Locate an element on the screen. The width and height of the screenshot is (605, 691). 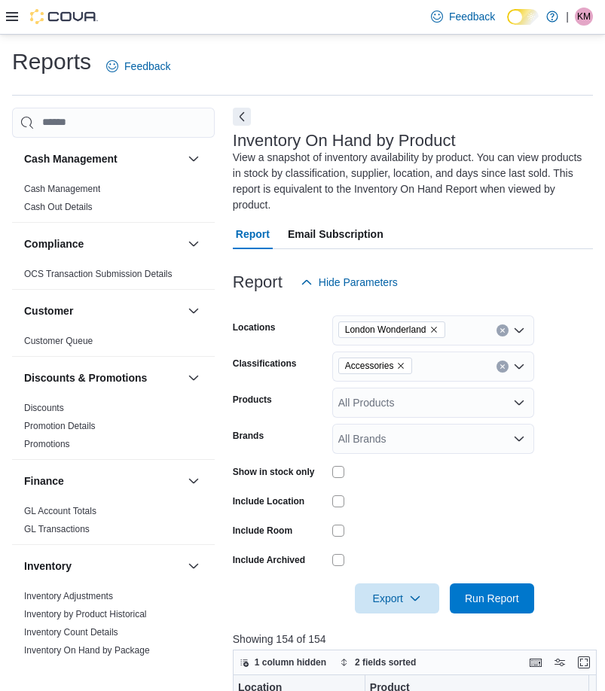
h3: Compliance is located at coordinates (53, 244).